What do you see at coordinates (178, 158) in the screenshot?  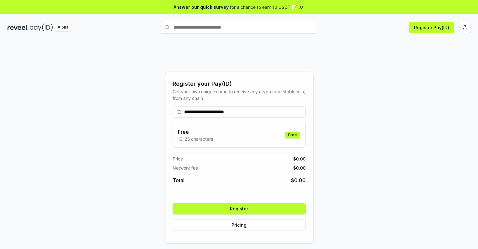 I see `span: Price` at bounding box center [178, 158].